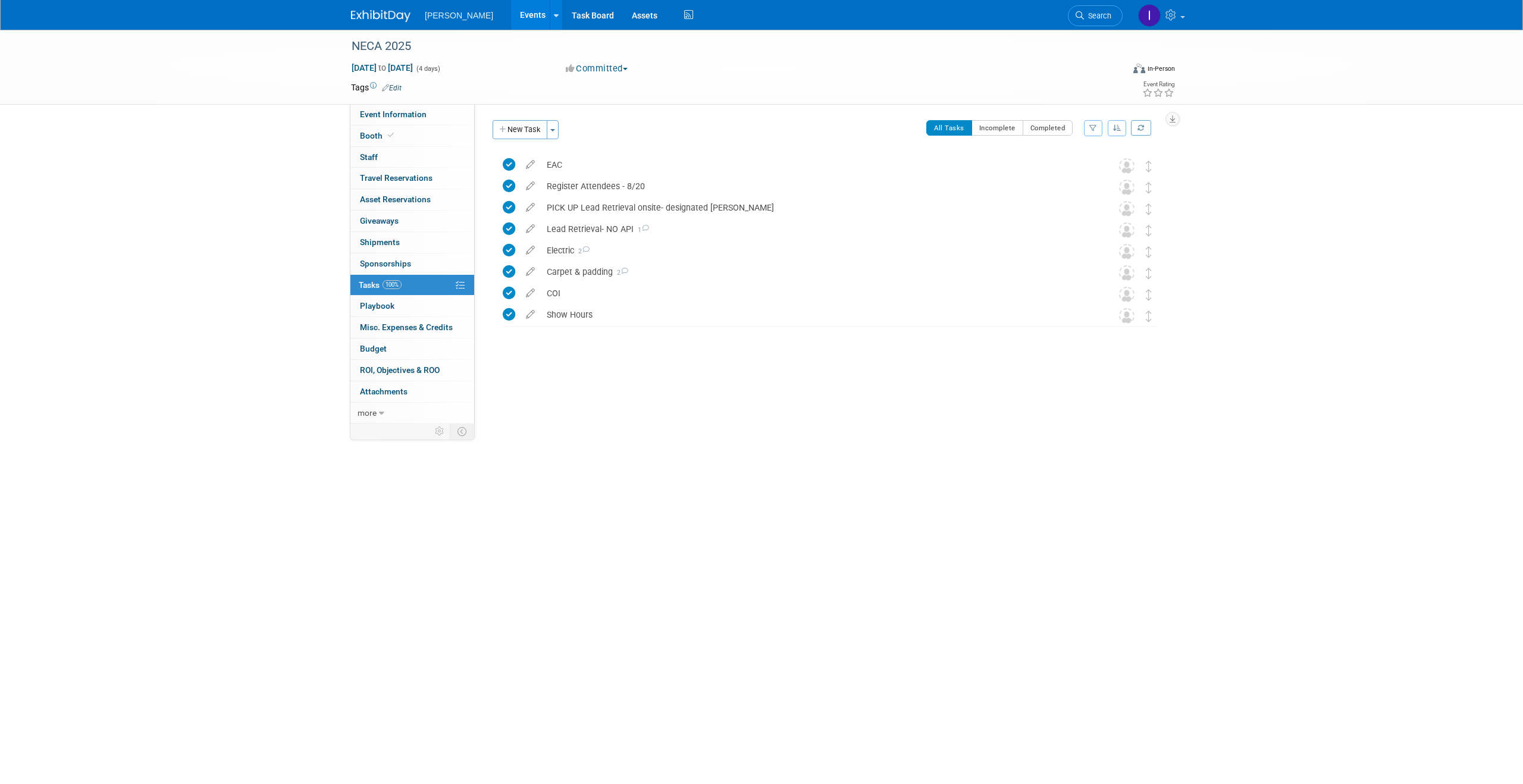  Describe the element at coordinates (412, 136) in the screenshot. I see `a: Booth` at that location.